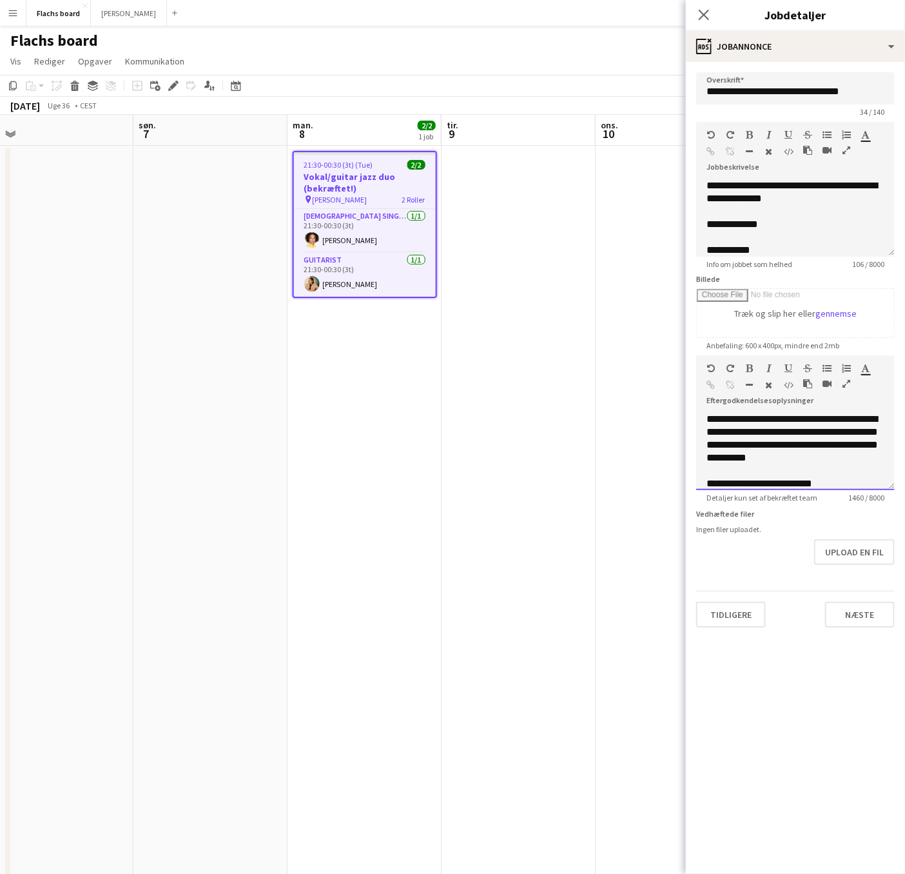 The image size is (905, 874). Describe the element at coordinates (59, 105) in the screenshot. I see `span: Uge 36` at that location.